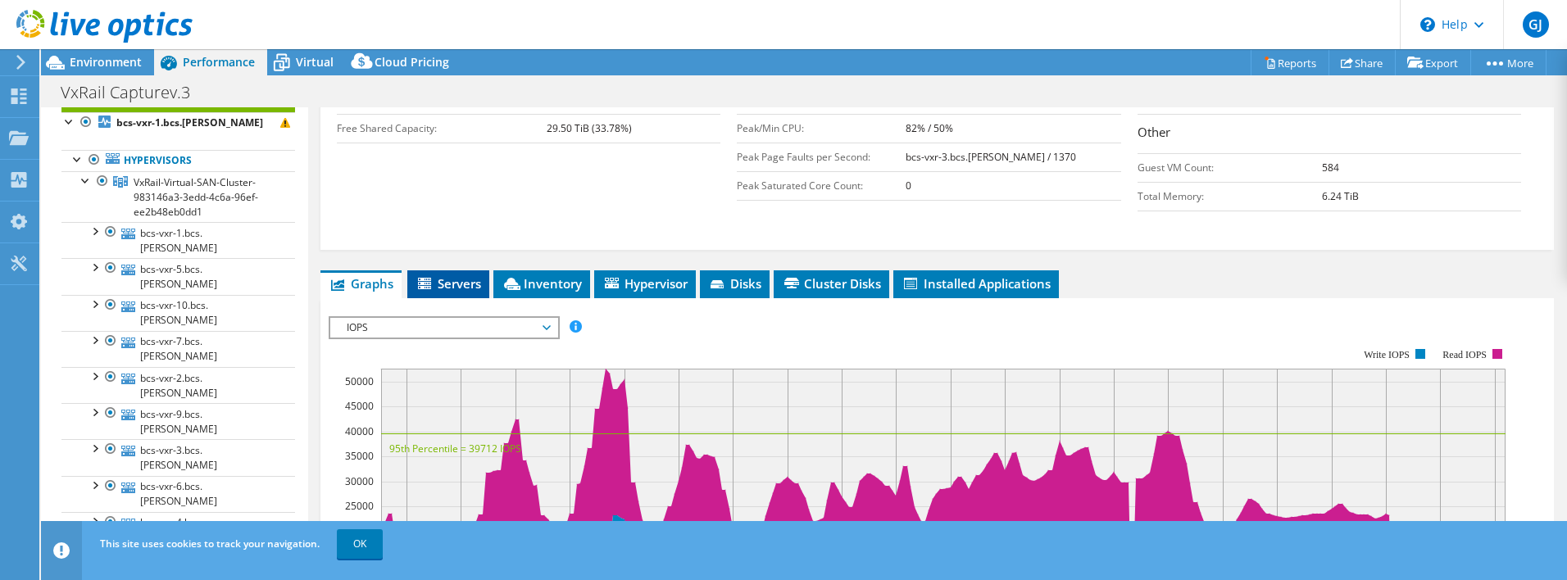 The width and height of the screenshot is (1567, 580). Describe the element at coordinates (359, 381) in the screenshot. I see `text: 50000` at that location.